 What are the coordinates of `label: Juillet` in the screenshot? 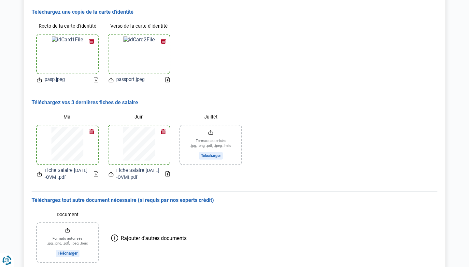 It's located at (211, 117).